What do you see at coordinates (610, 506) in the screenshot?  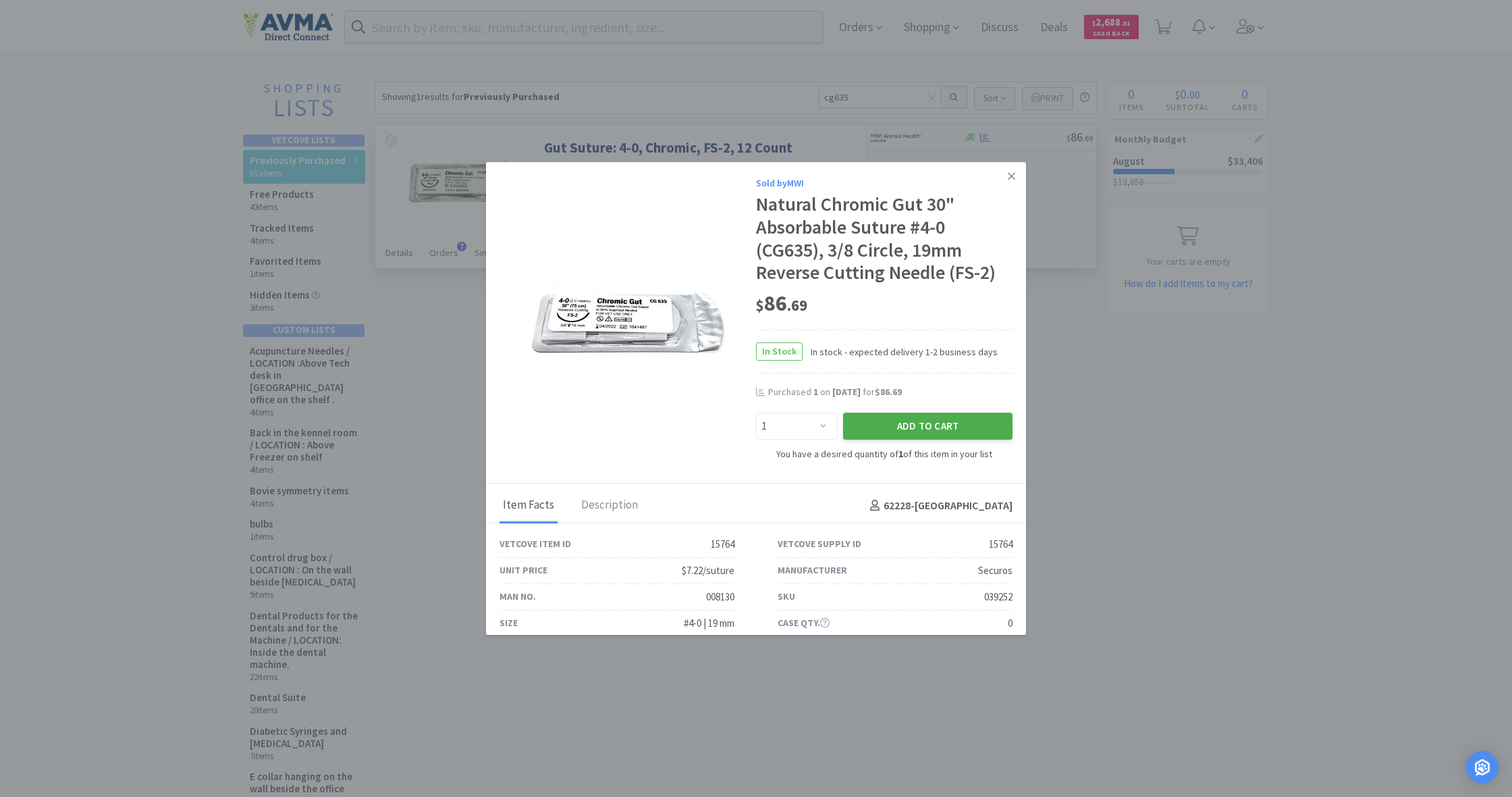 I see `div: Description` at bounding box center [610, 506].